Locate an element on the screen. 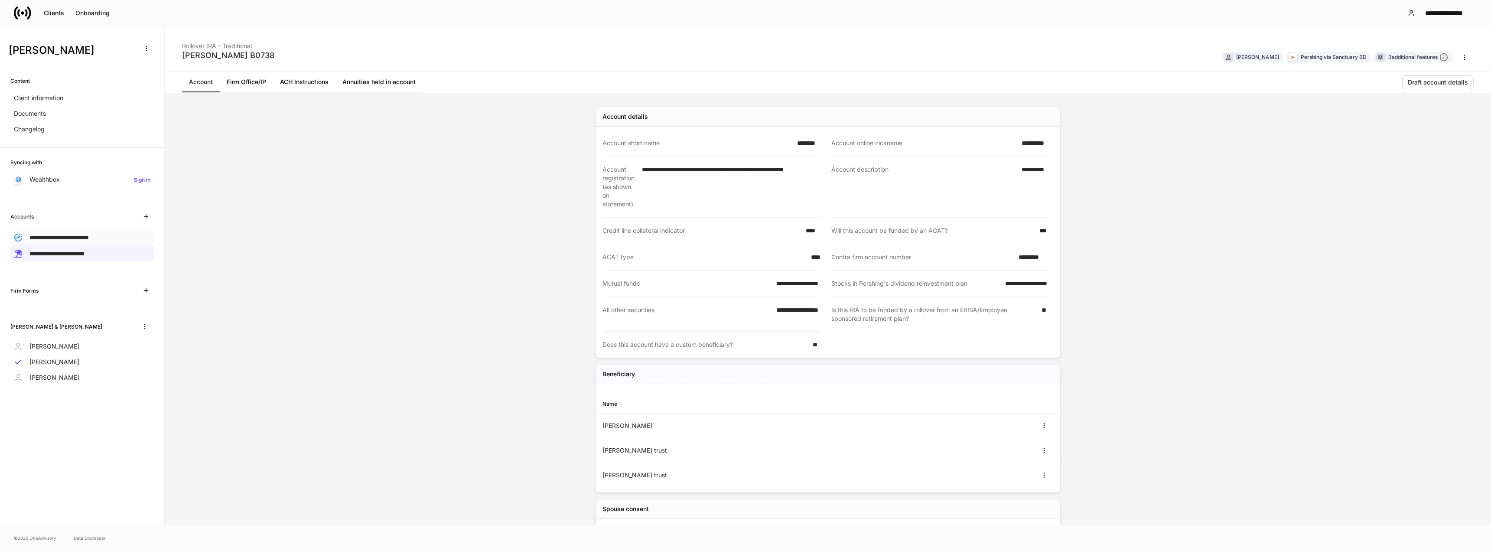  a: Changelog is located at coordinates (82, 129).